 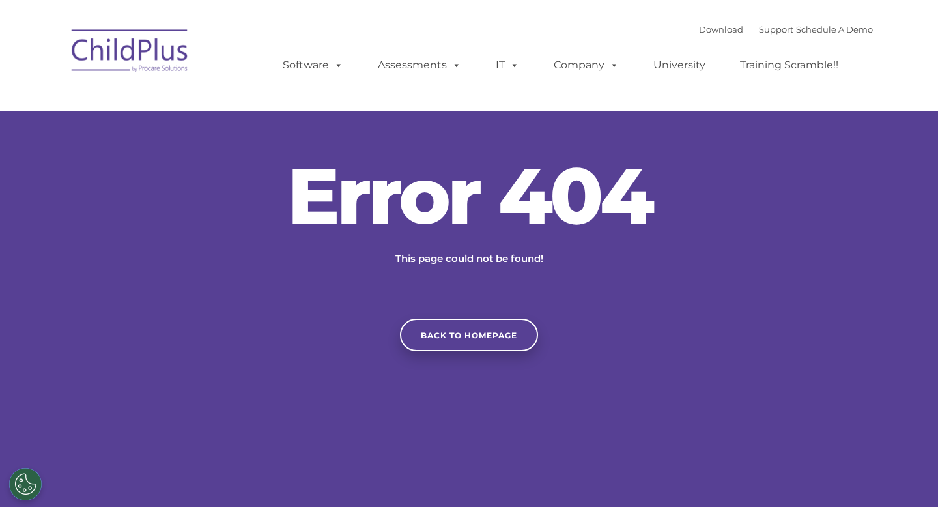 What do you see at coordinates (130, 53) in the screenshot?
I see `img: ChildPlus by Procare Solutions` at bounding box center [130, 53].